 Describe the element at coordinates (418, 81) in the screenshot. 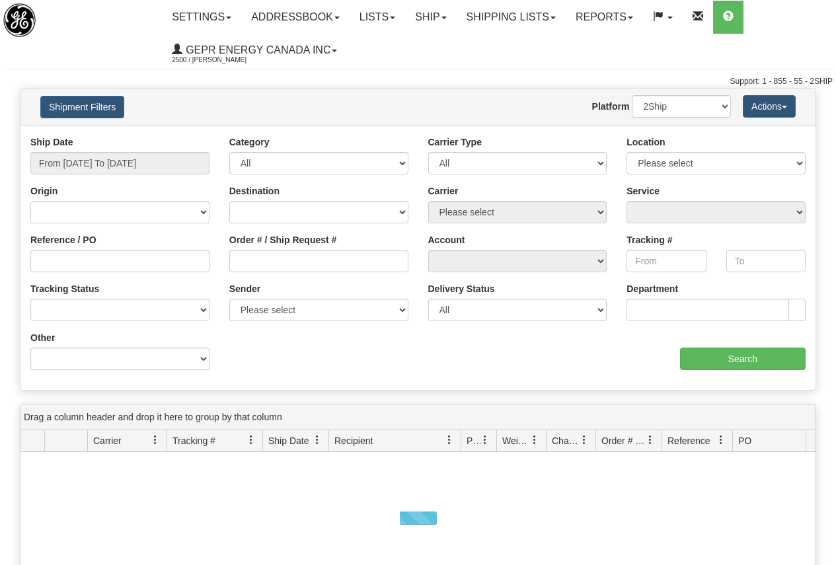

I see `div: Support: 1 - 855 - 55 - 2SHIP` at that location.